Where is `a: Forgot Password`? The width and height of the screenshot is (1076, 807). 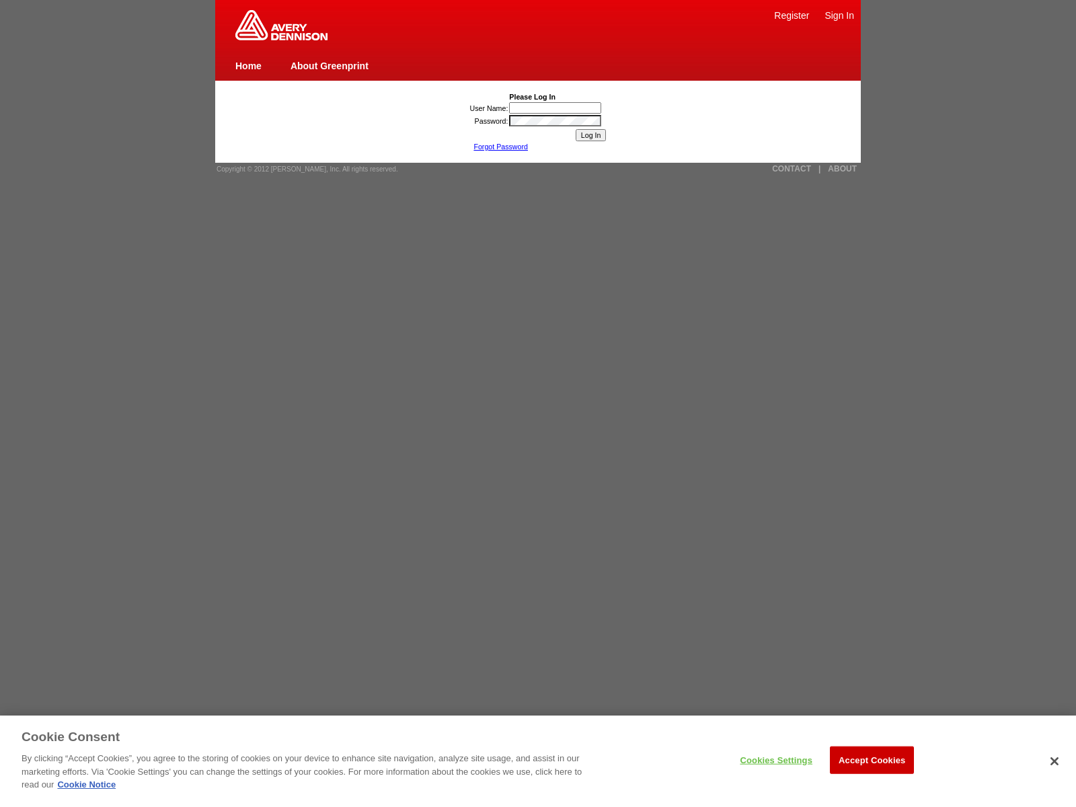
a: Forgot Password is located at coordinates (501, 147).